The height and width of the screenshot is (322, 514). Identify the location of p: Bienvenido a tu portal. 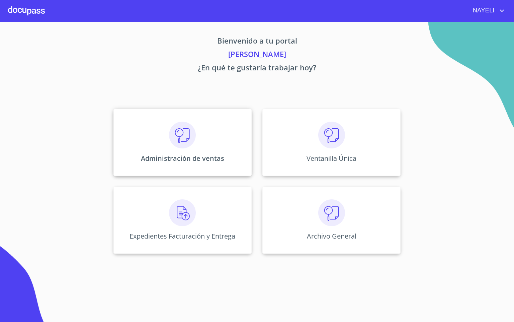
(257, 42).